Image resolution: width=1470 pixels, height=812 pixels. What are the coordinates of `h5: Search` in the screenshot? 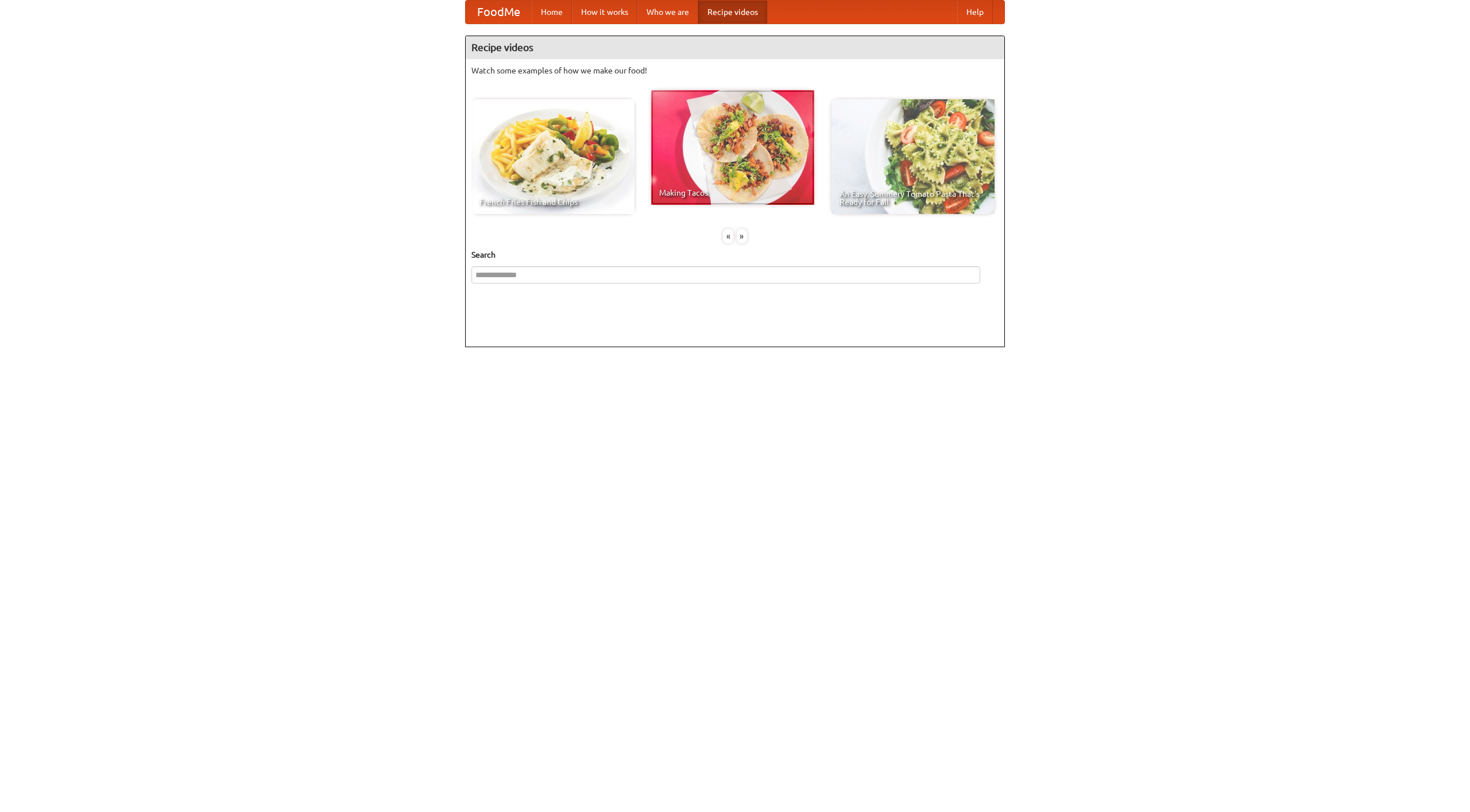 It's located at (735, 255).